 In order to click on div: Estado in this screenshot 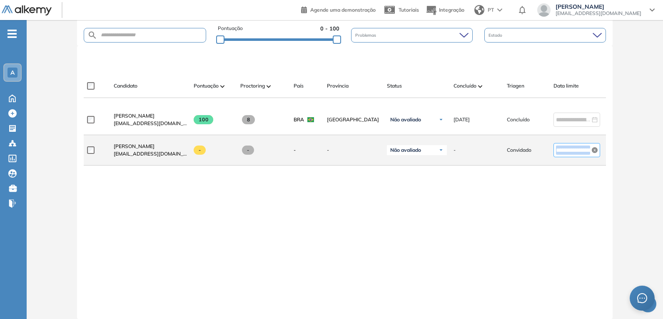, I will do `click(545, 35)`.